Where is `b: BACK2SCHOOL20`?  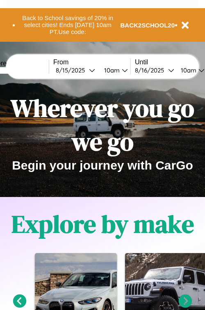
b: BACK2SCHOOL20 is located at coordinates (147, 25).